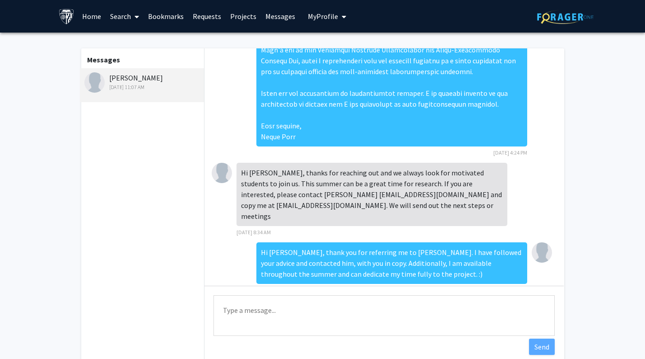 Image resolution: width=645 pixels, height=359 pixels. What do you see at coordinates (125, 16) in the screenshot?
I see `a: Search` at bounding box center [125, 16].